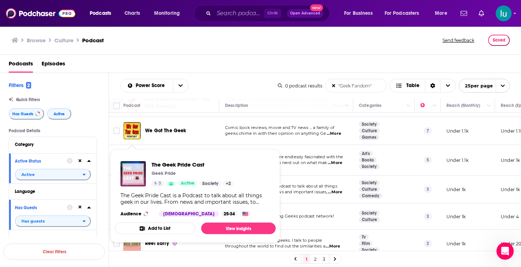 This screenshot has width=521, height=267. I want to click on div: 0 podcast results, so click(300, 86).